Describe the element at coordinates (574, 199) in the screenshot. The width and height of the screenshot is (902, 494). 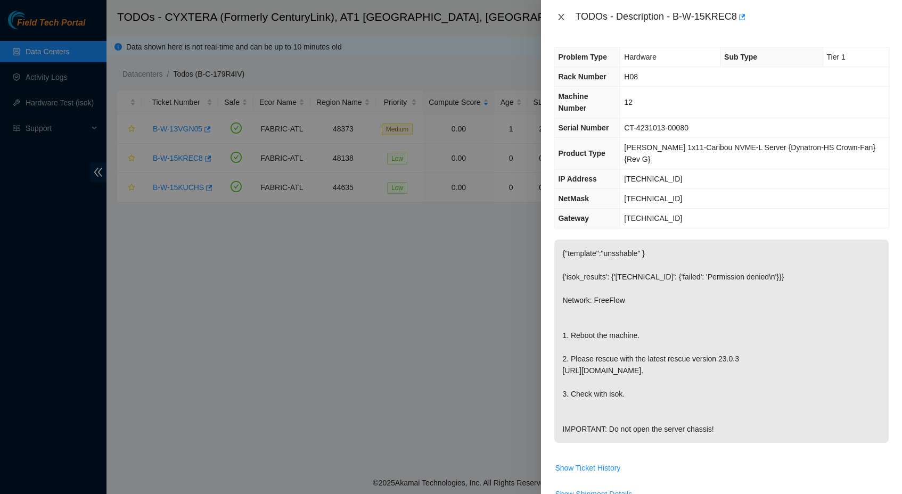
I see `span: NetMask` at that location.